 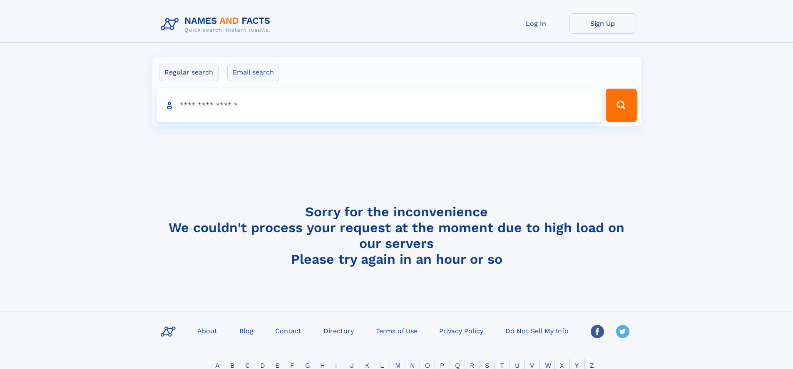 What do you see at coordinates (623, 332) in the screenshot?
I see `img: Twitter` at bounding box center [623, 332].